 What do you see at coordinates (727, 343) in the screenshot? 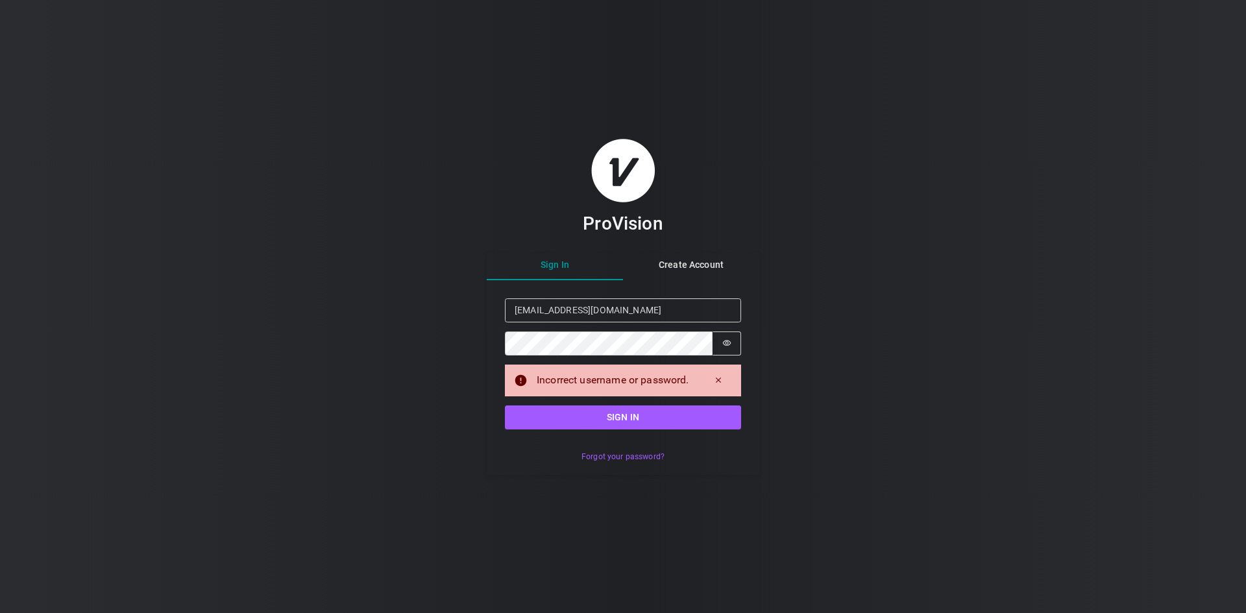
I see `button: Show password` at bounding box center [727, 343].